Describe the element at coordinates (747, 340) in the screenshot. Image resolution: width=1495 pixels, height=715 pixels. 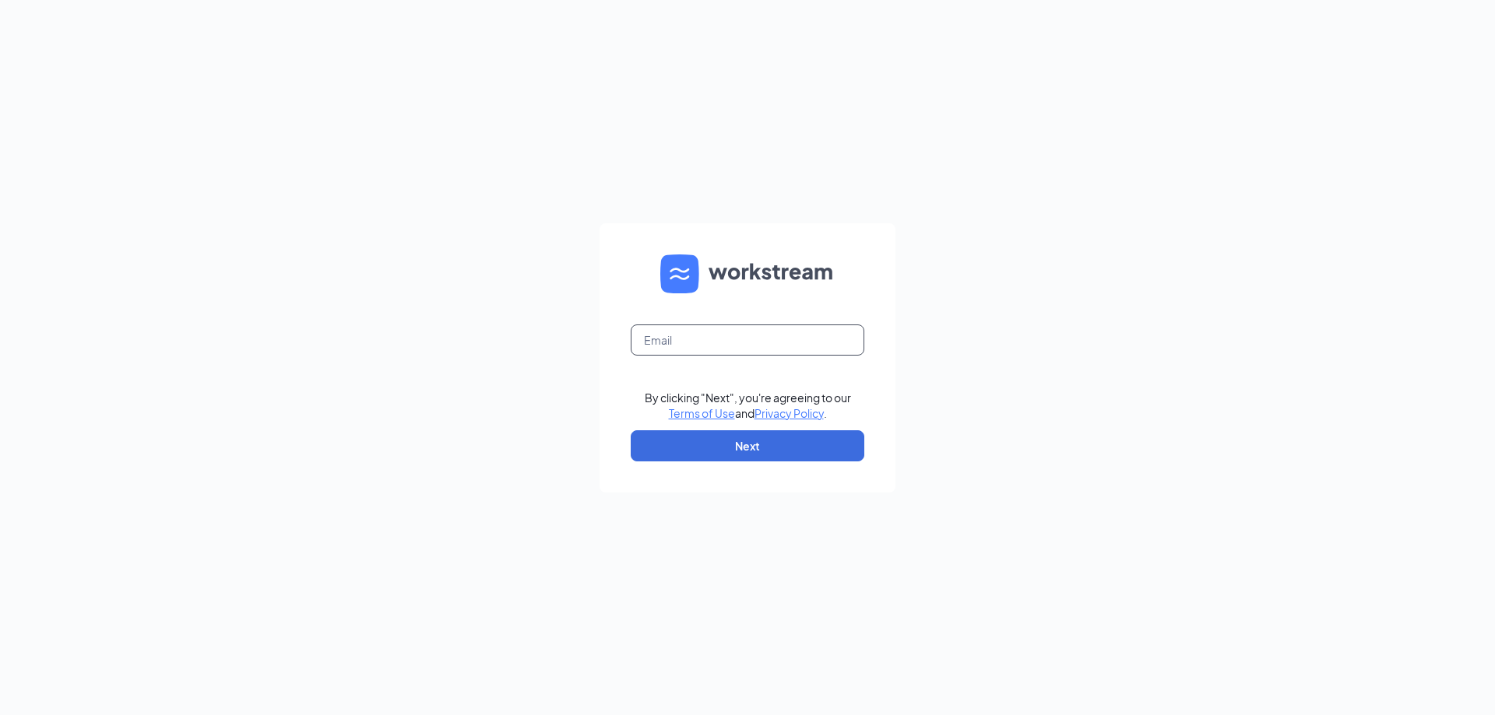
I see `input: Email` at that location.